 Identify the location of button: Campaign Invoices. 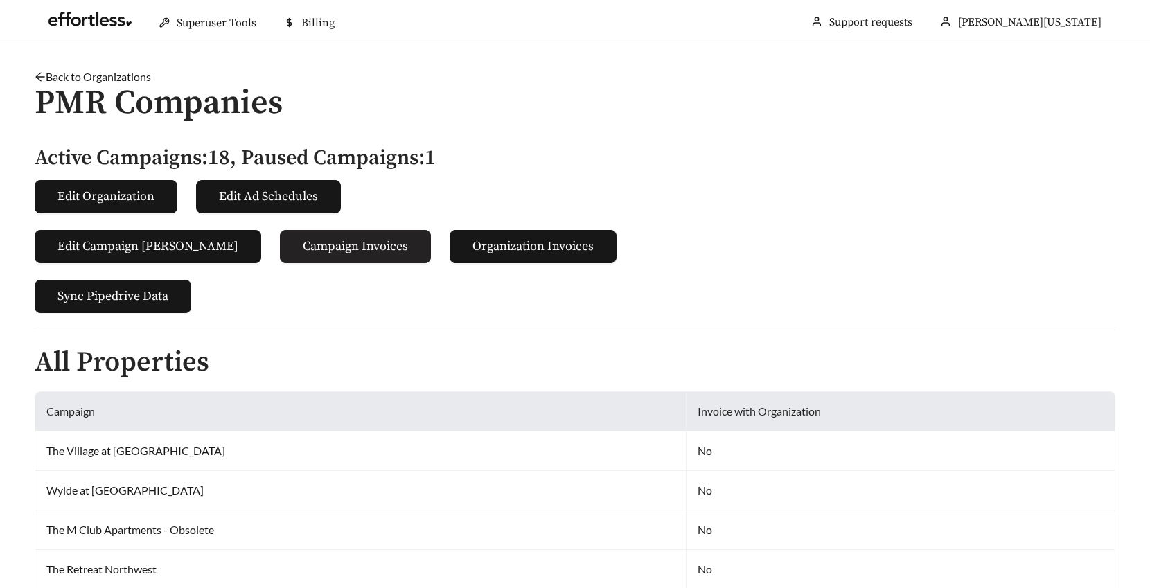
(355, 247).